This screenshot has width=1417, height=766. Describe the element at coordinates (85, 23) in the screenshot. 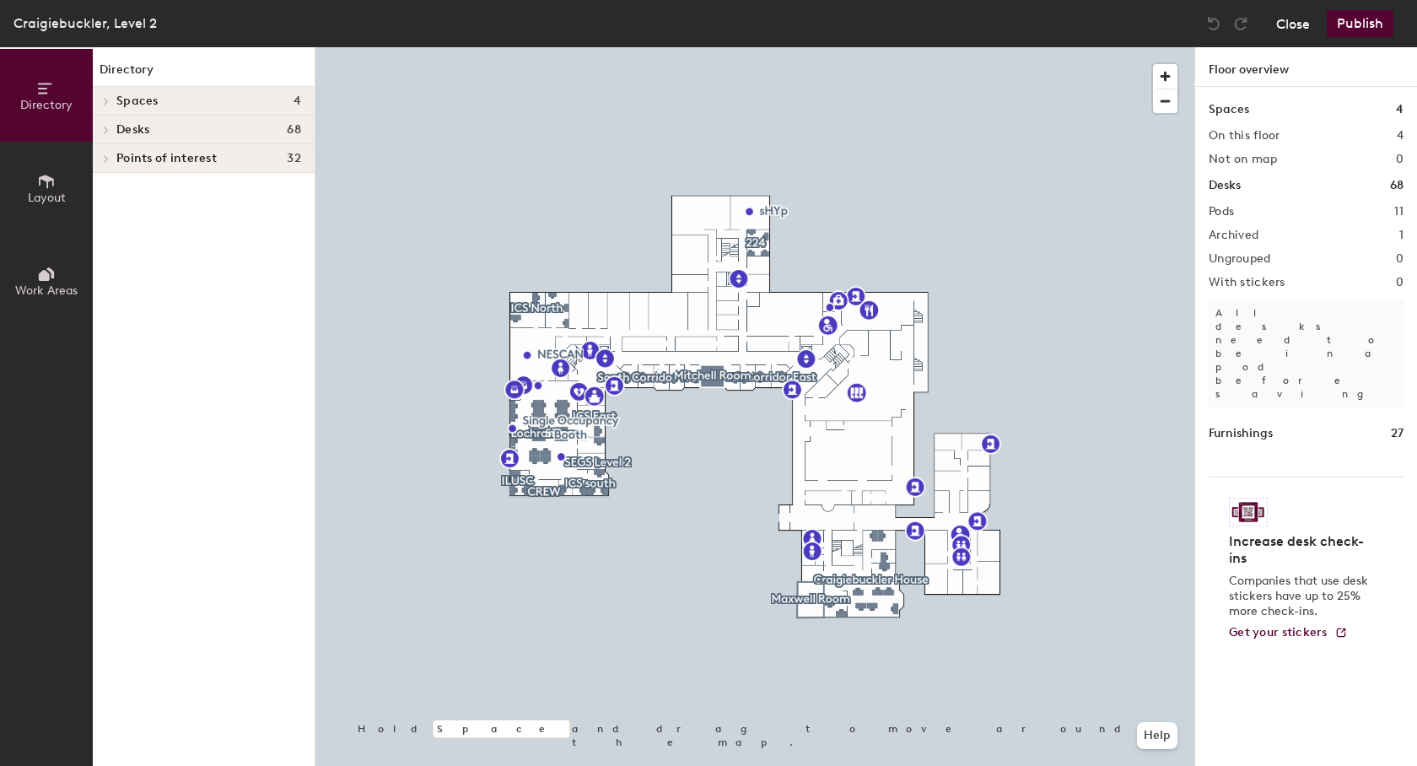

I see `div: Craigiebuckler, Level 2` at that location.